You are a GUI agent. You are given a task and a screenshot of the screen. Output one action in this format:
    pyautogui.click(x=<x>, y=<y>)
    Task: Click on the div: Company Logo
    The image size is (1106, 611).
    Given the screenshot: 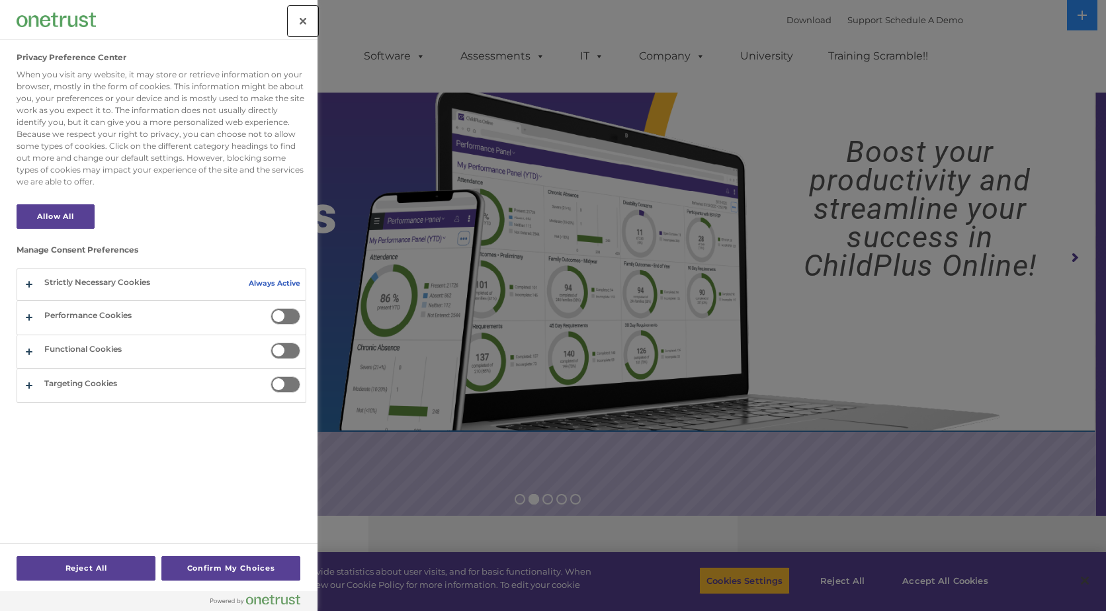 What is the action you would take?
    pyautogui.click(x=56, y=20)
    